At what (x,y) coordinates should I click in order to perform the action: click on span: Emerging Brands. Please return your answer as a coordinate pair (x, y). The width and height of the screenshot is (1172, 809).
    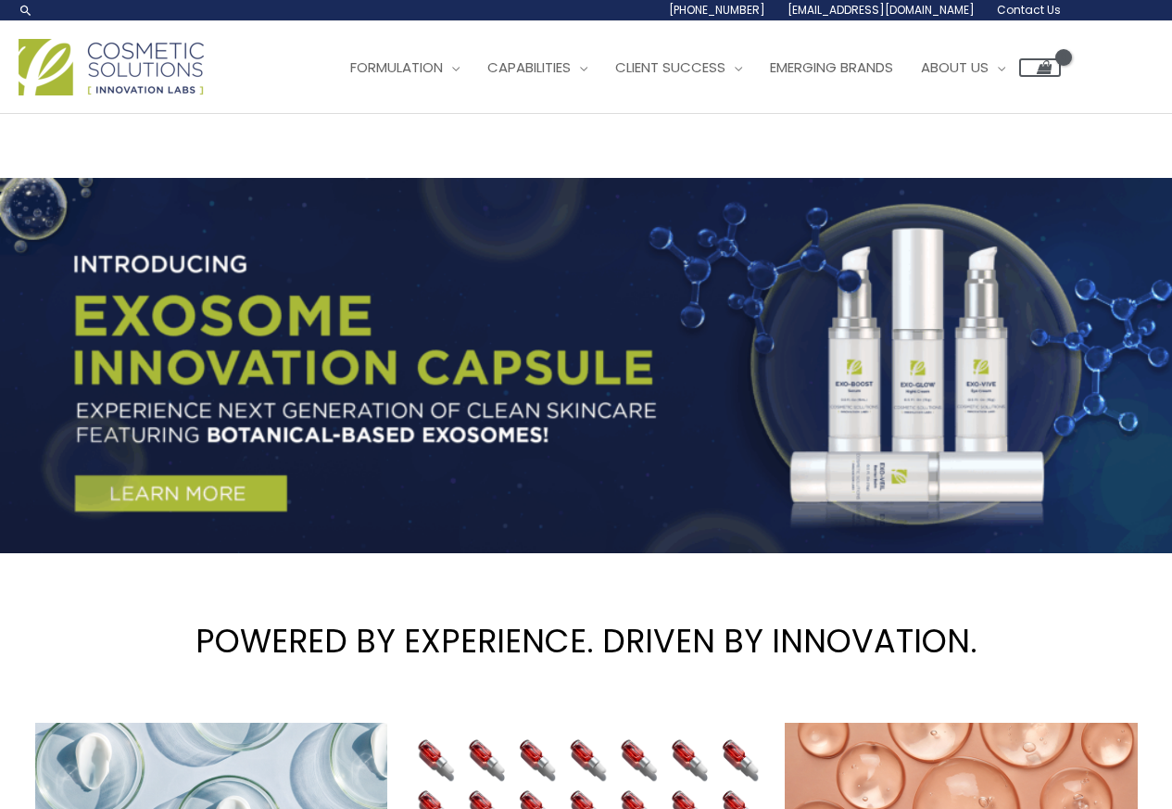
    Looking at the image, I should click on (831, 67).